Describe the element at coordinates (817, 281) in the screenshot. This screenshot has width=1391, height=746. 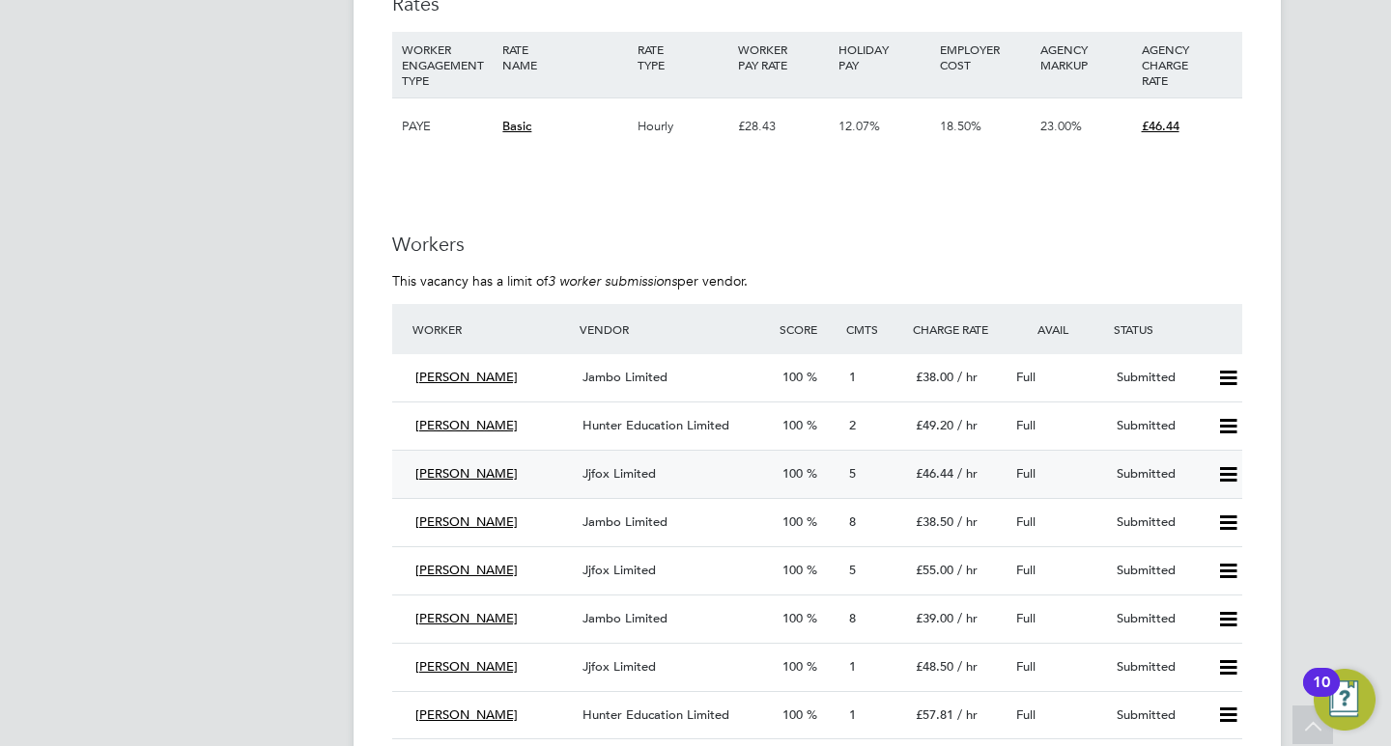
I see `p: This vacancy has a limit of per vendor.` at that location.